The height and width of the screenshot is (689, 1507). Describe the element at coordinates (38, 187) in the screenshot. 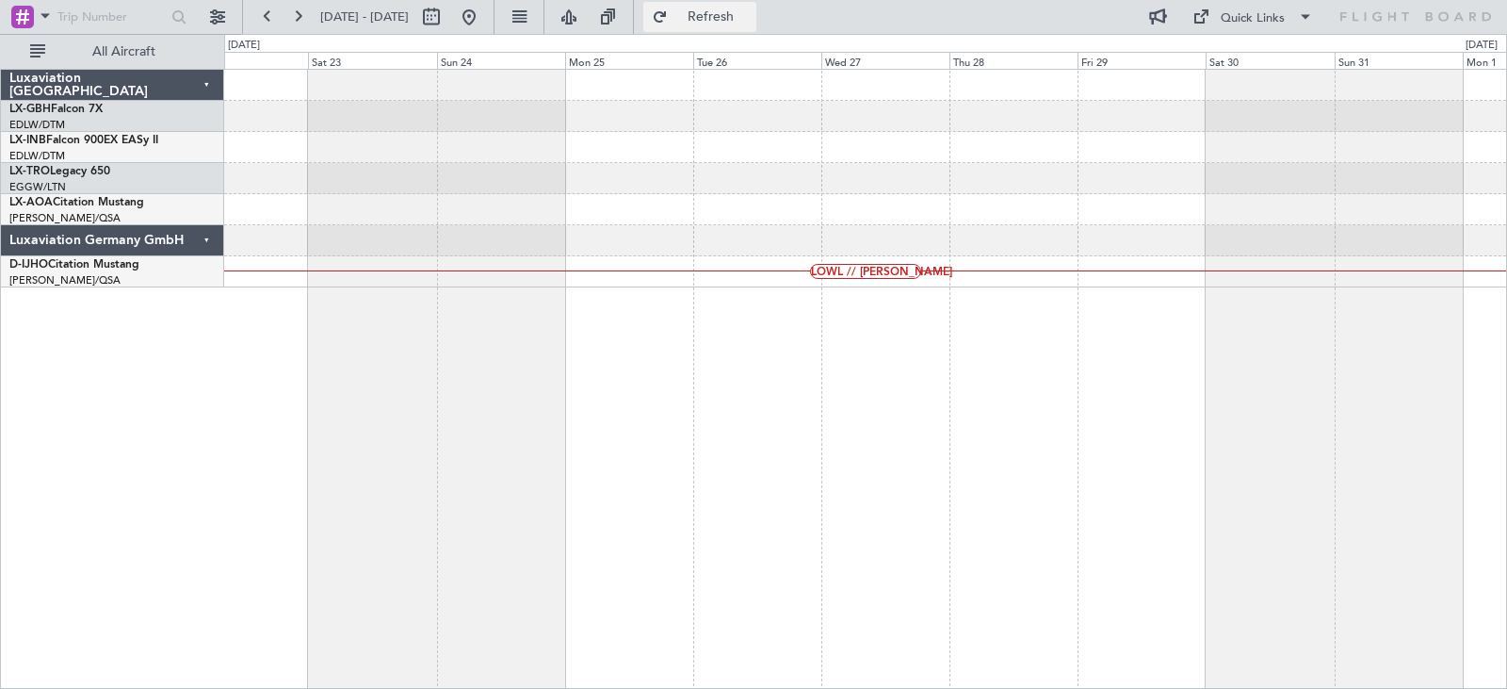

I see `a: EGGW/LTN` at that location.